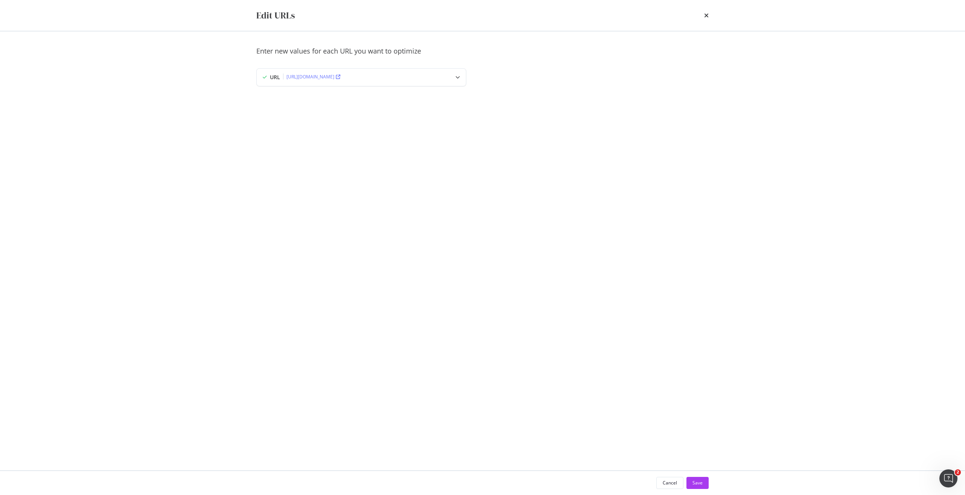  Describe the element at coordinates (706, 15) in the screenshot. I see `div: times` at that location.